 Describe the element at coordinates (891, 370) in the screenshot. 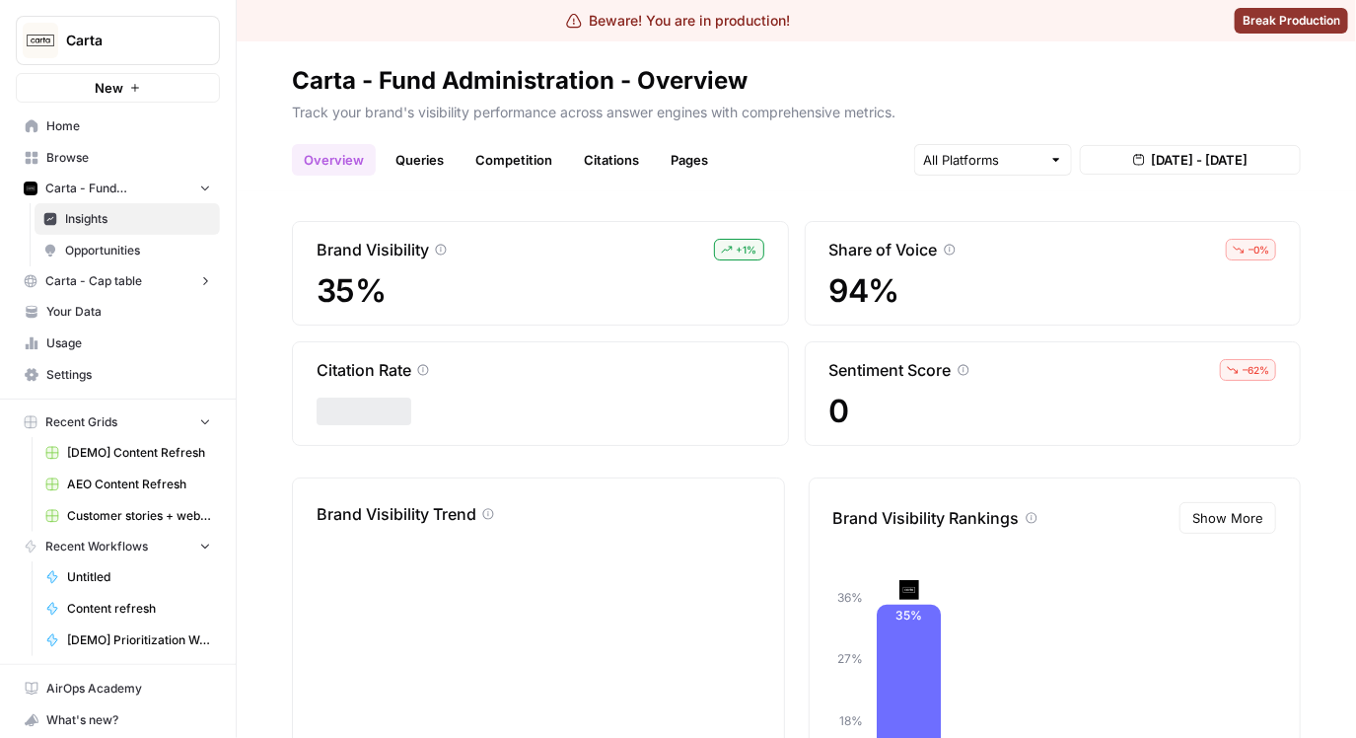

I see `p: Sentiment Score` at that location.